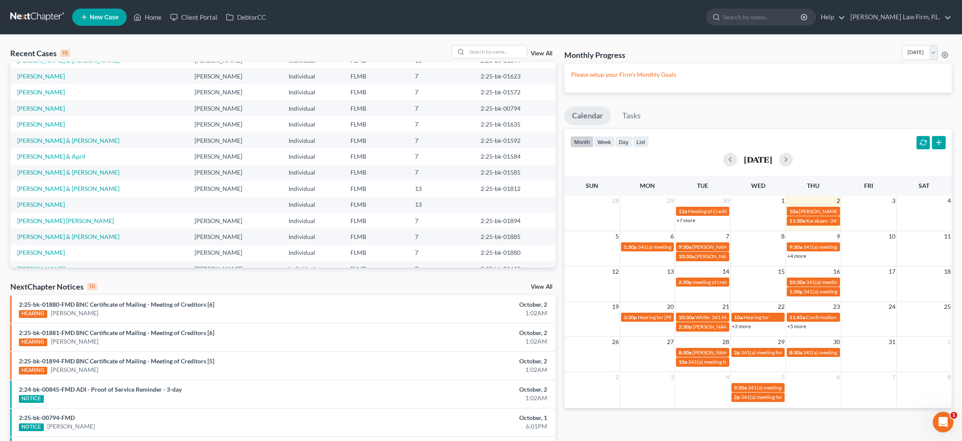 The width and height of the screenshot is (962, 441). Describe the element at coordinates (670, 272) in the screenshot. I see `span: 13` at that location.